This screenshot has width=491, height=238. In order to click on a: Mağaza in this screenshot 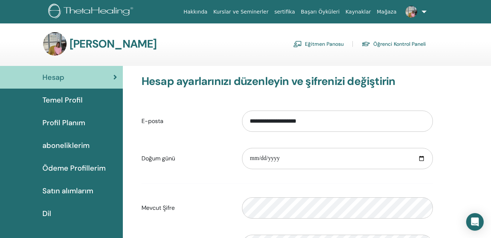, I will do `click(387, 12)`.